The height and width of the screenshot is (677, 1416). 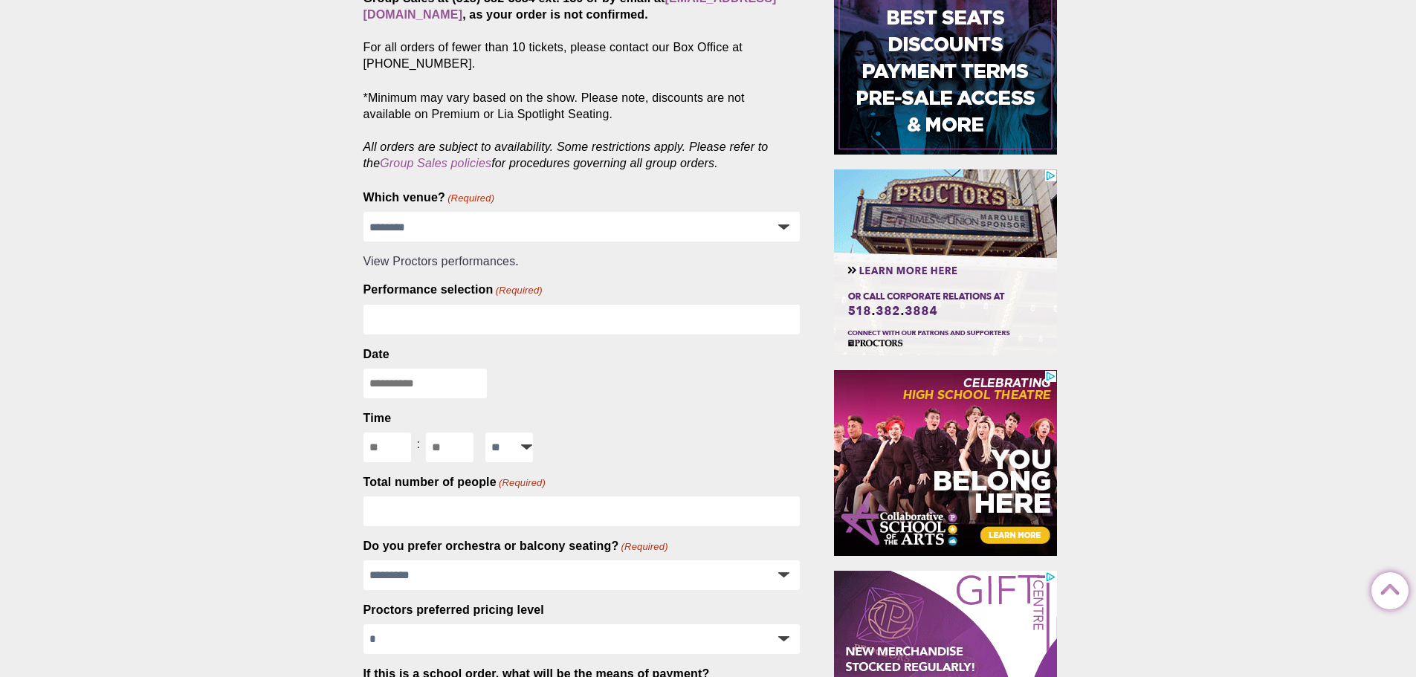 I want to click on label: Which venue?, so click(x=429, y=198).